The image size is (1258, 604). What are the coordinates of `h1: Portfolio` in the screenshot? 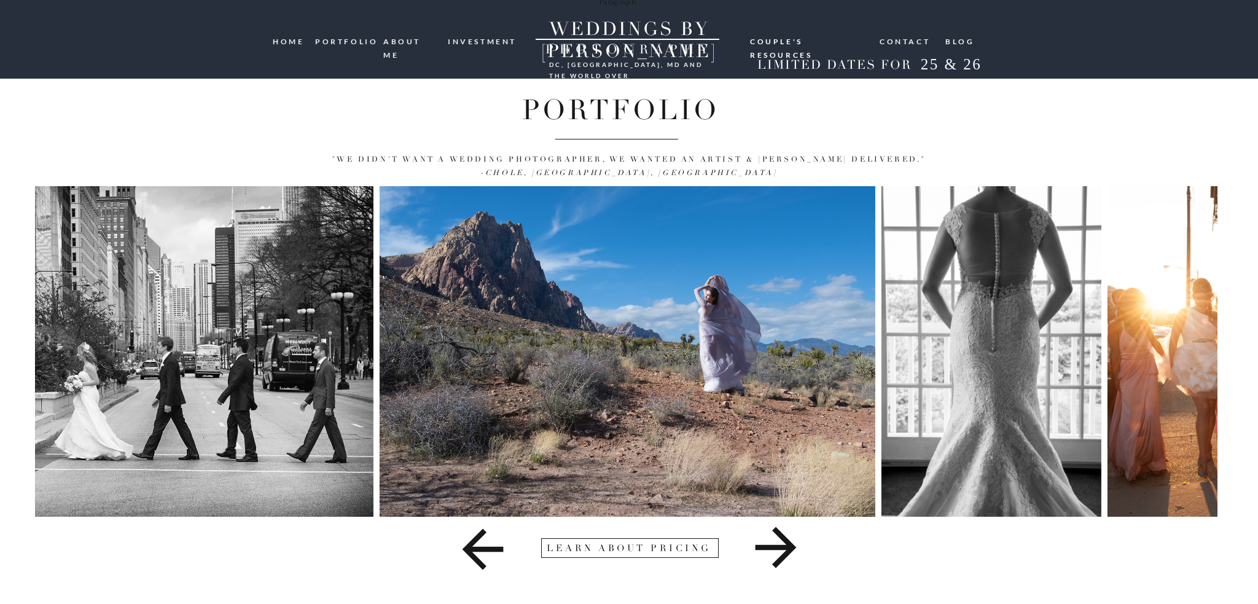 It's located at (620, 108).